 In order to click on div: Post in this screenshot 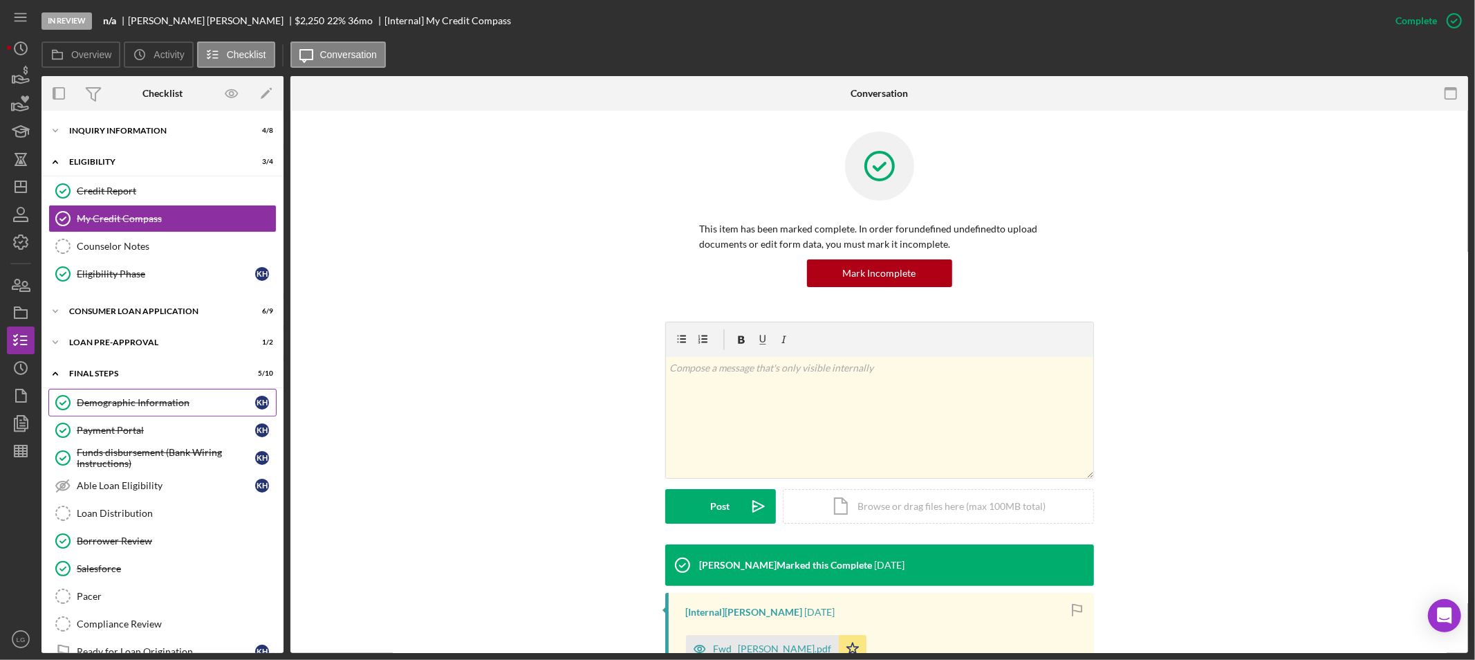, I will do `click(720, 506)`.